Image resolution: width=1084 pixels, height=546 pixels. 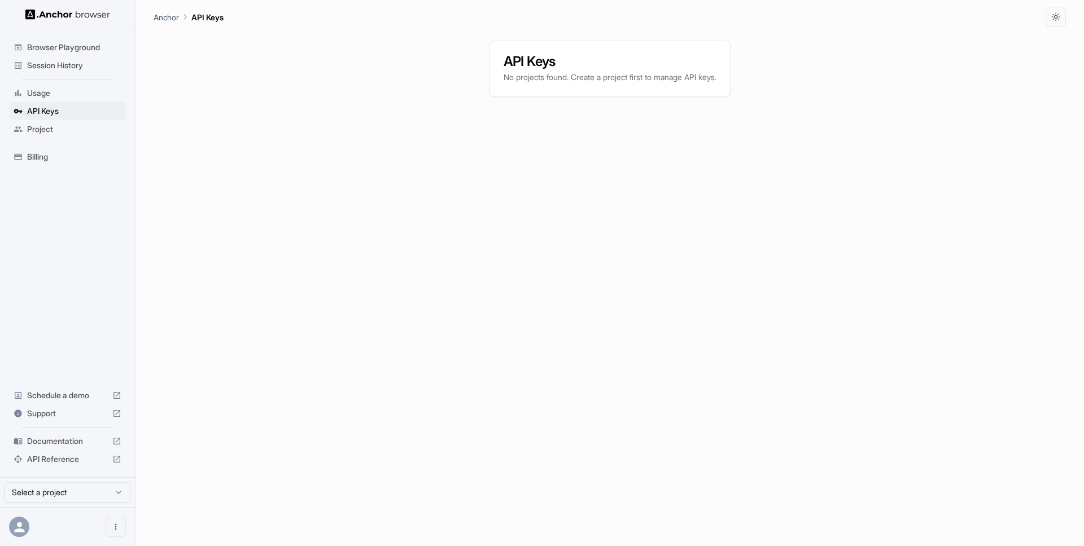 I want to click on span: Support, so click(x=67, y=414).